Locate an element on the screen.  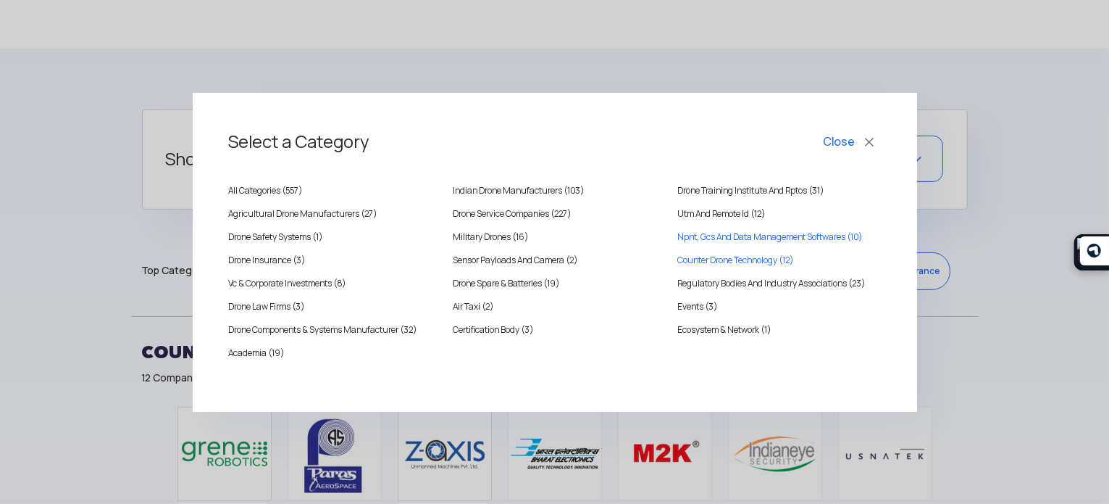
a: Military Drones (16) is located at coordinates (554, 237).